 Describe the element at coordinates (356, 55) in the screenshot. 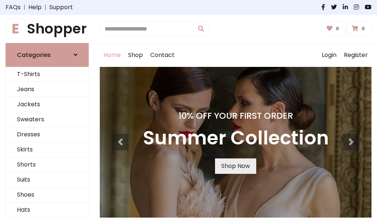

I see `a: Register` at that location.